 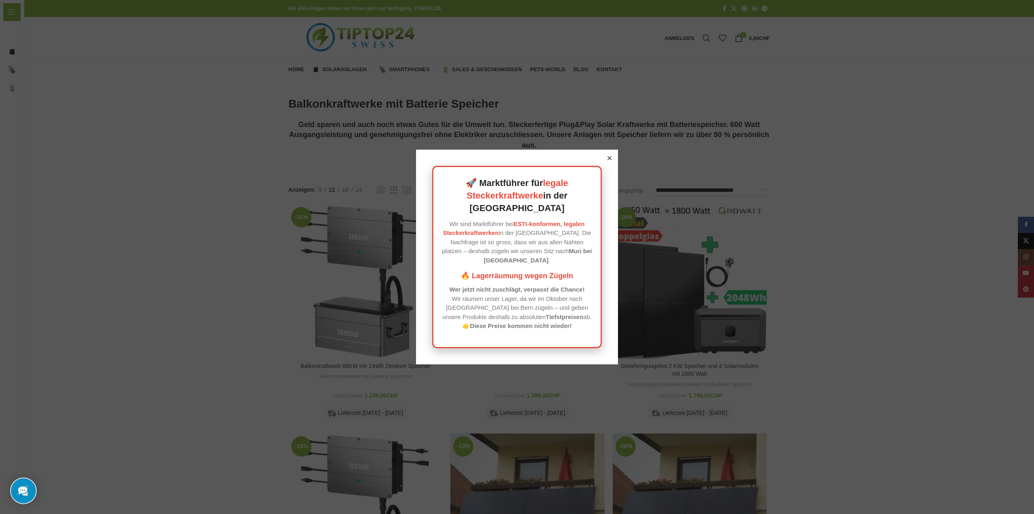 I want to click on a: ESTI-konformen, legalen Steckerkraftwerken, so click(x=514, y=228).